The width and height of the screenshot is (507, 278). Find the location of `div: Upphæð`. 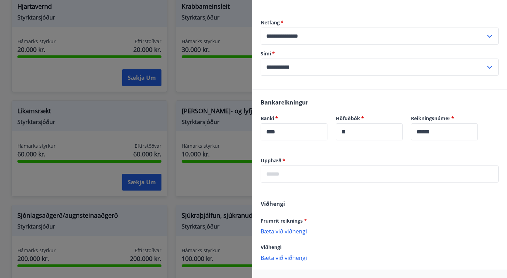

div: Upphæð is located at coordinates (380, 174).